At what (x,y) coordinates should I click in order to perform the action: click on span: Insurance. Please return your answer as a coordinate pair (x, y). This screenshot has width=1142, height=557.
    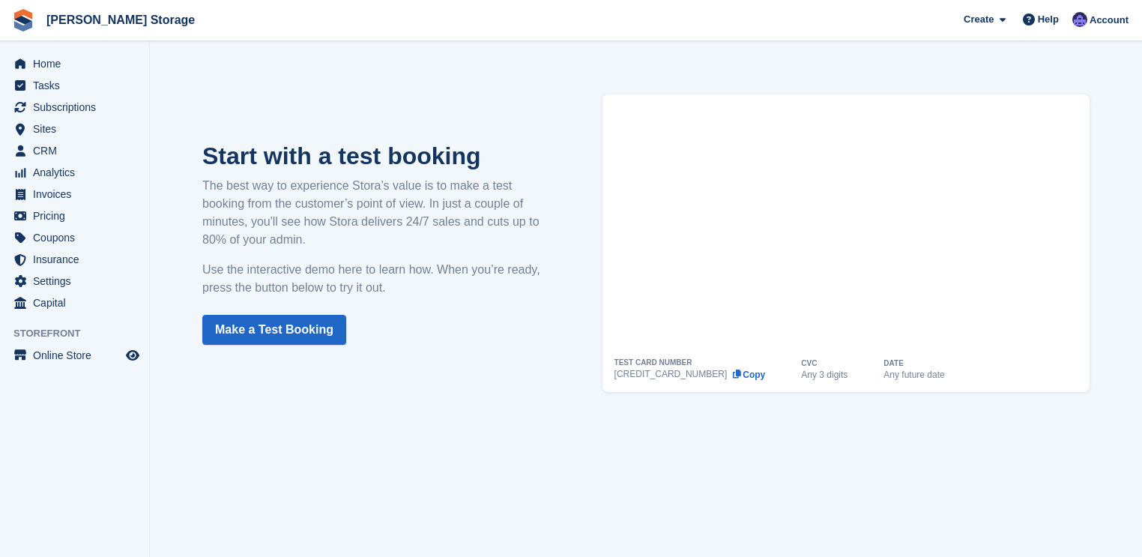
    Looking at the image, I should click on (78, 259).